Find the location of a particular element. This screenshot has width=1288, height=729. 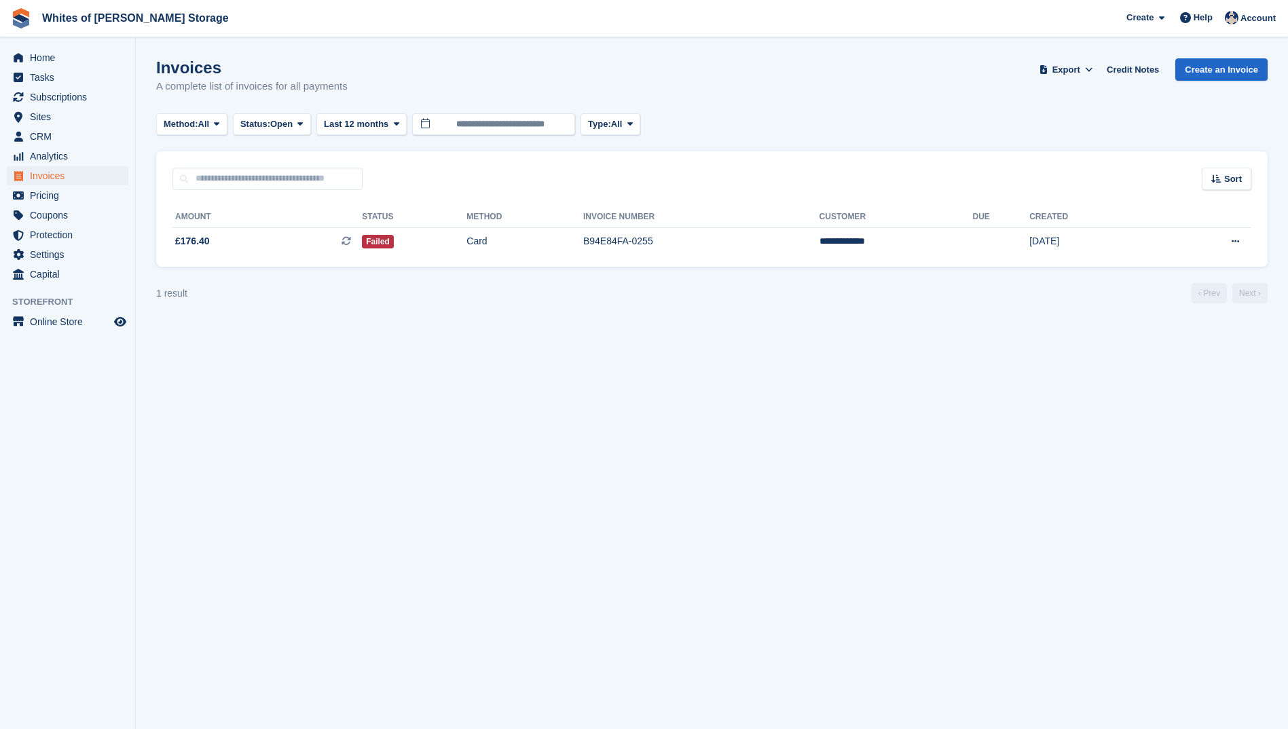

span: Create is located at coordinates (1140, 18).